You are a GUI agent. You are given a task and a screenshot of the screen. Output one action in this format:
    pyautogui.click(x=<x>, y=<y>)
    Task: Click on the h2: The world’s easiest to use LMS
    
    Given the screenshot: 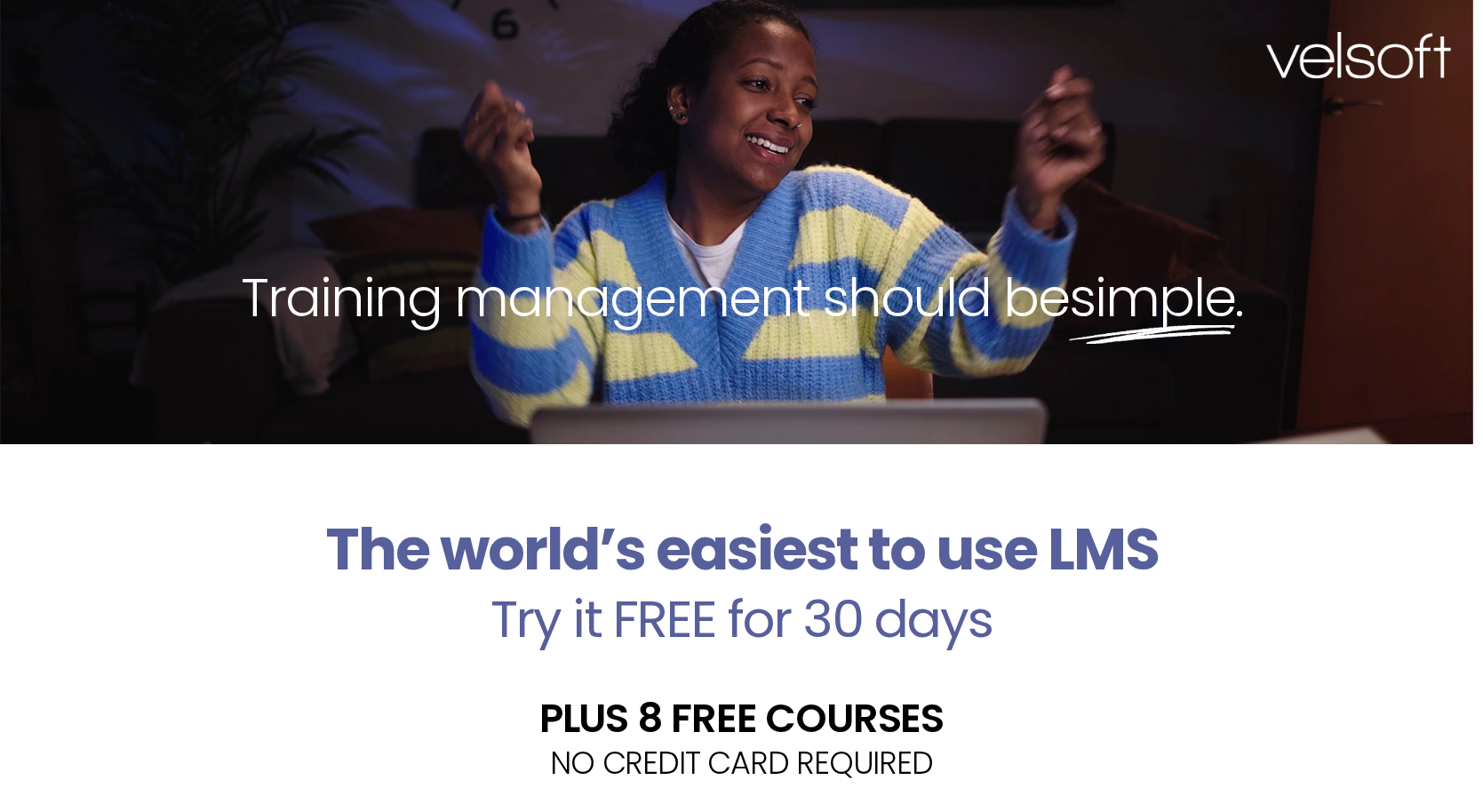 What is the action you would take?
    pyautogui.click(x=742, y=550)
    